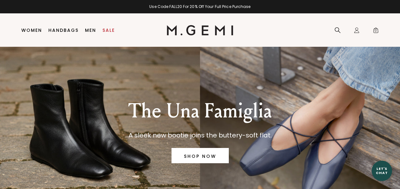 This screenshot has width=400, height=189. What do you see at coordinates (90, 30) in the screenshot?
I see `a: Men` at bounding box center [90, 30].